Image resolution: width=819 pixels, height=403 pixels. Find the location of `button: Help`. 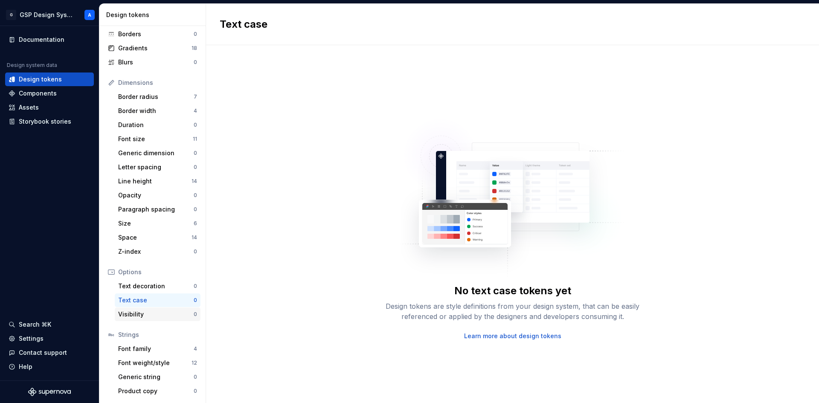

button: Help is located at coordinates (49, 367).